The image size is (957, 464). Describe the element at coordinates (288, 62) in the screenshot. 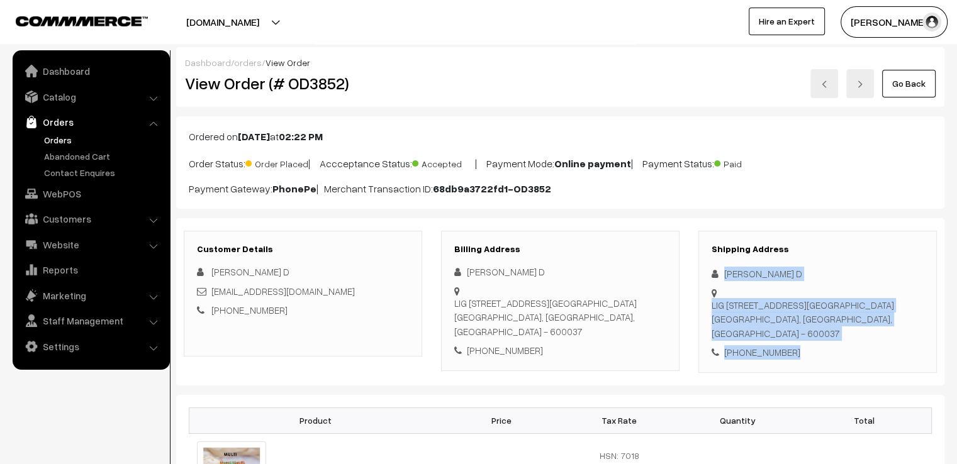

I see `span: View Order` at that location.